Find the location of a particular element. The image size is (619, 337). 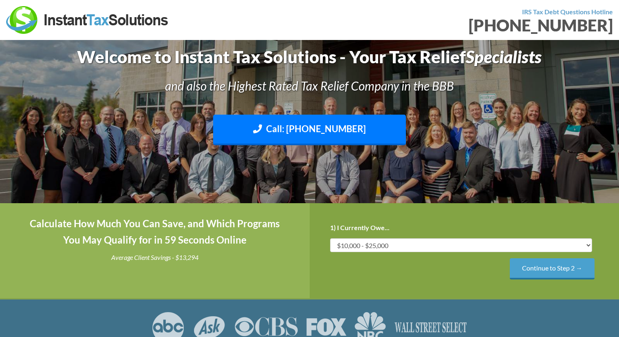

strong: IRS Tax Debt Questions Hotline is located at coordinates (567, 11).